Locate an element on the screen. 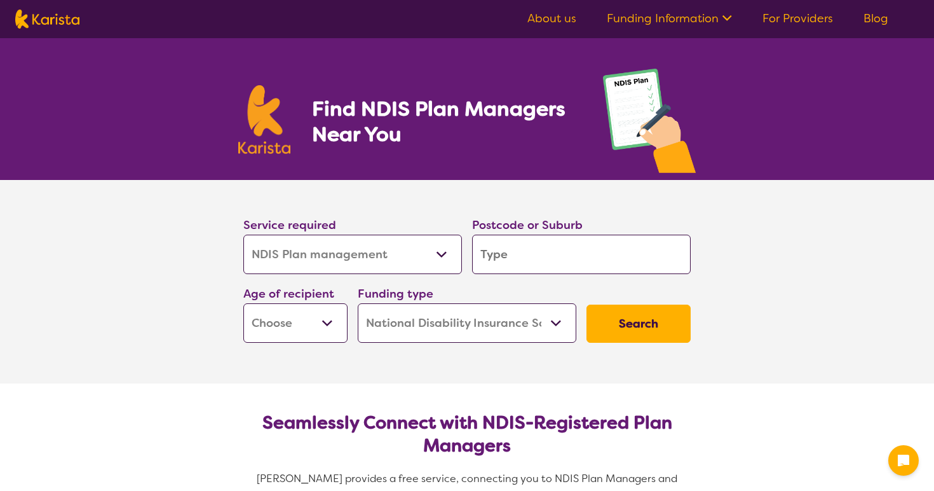 This screenshot has height=491, width=934. input: Type is located at coordinates (582, 254).